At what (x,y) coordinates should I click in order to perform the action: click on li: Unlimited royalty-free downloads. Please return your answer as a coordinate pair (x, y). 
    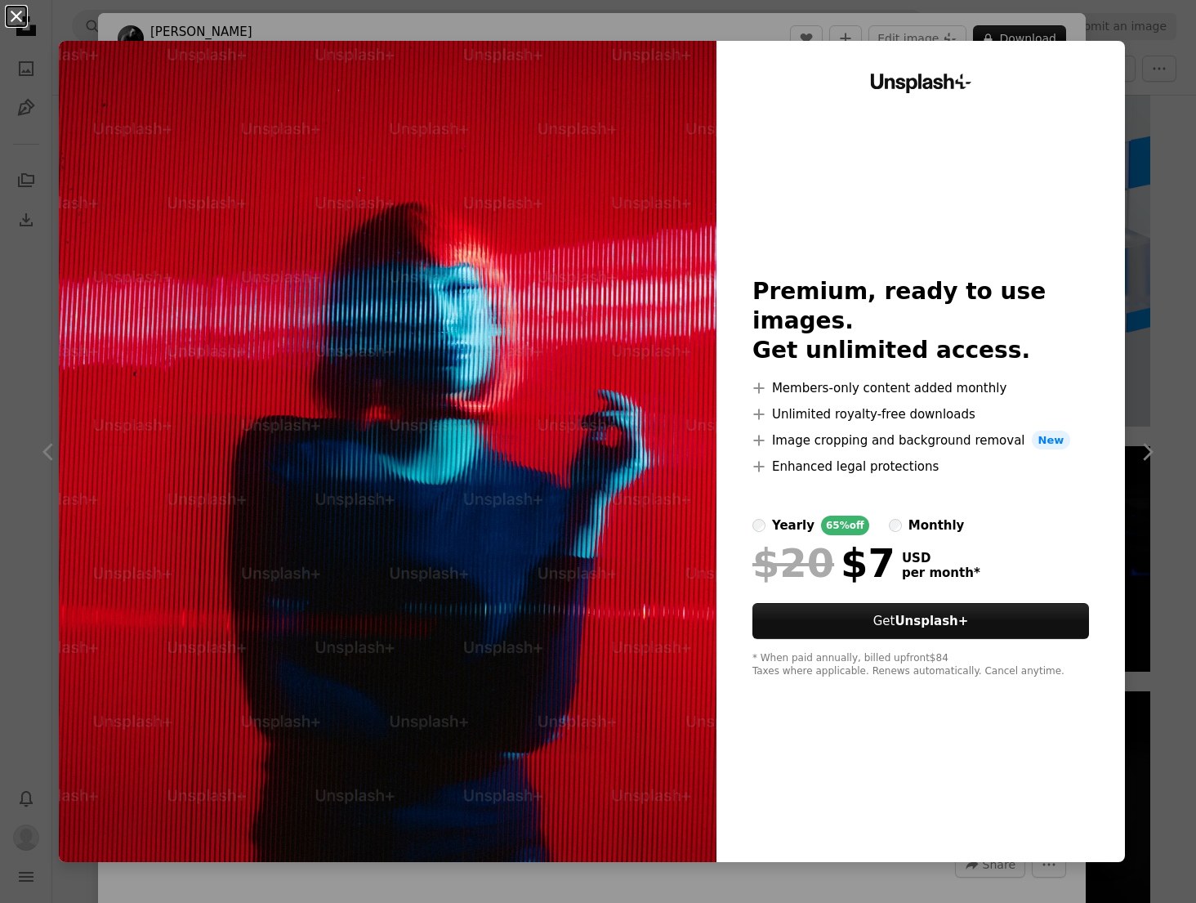
    Looking at the image, I should click on (921, 414).